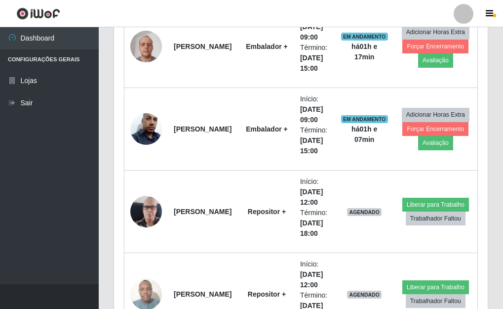 The height and width of the screenshot is (309, 503). What do you see at coordinates (364, 51) in the screenshot?
I see `strong: há 01 h e 17 min` at bounding box center [364, 51].